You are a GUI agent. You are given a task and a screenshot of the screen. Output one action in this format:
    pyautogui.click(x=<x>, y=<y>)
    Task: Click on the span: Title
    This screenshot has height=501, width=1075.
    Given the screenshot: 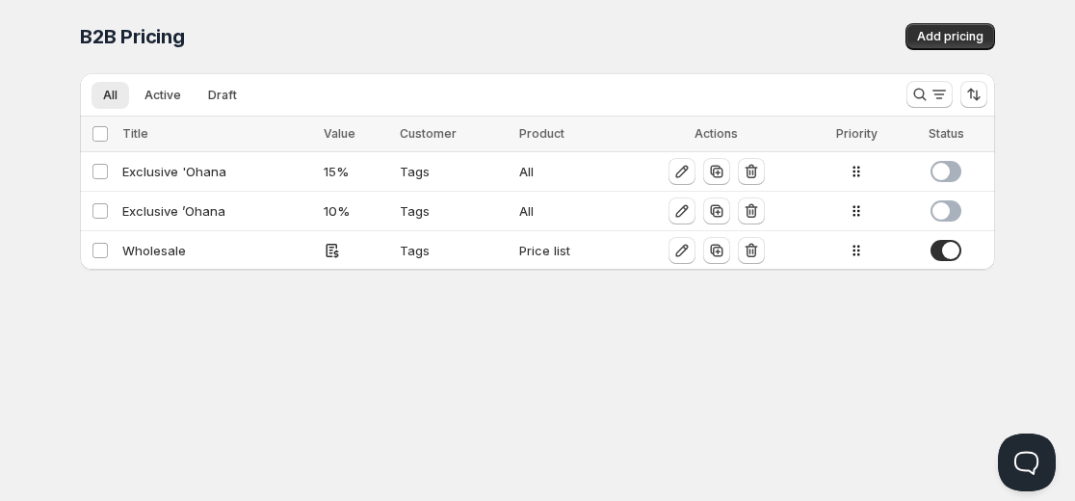 What is the action you would take?
    pyautogui.click(x=135, y=133)
    